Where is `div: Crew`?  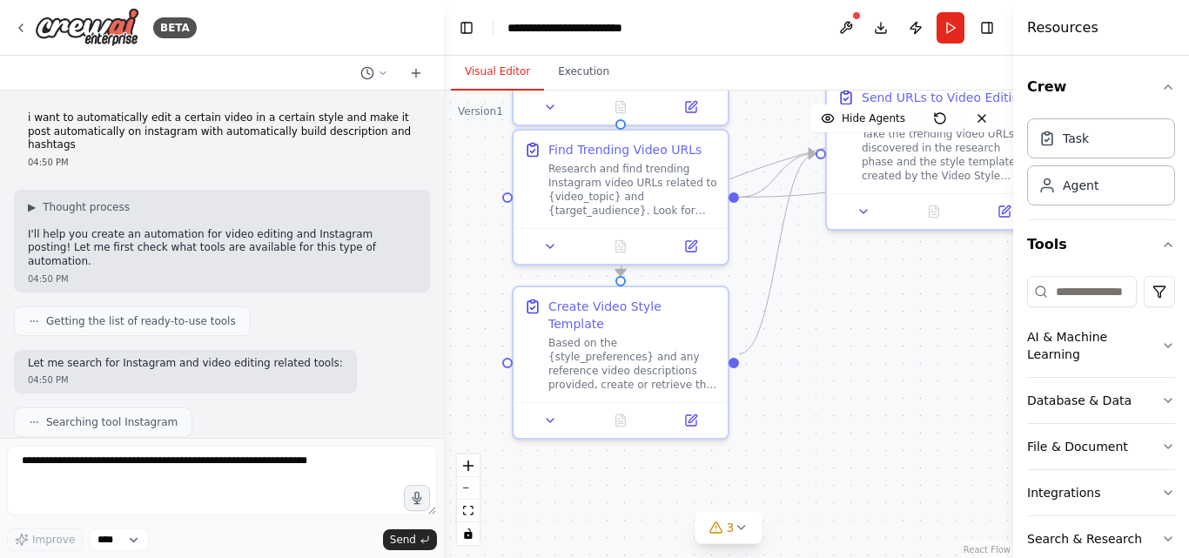 div: Crew is located at coordinates (1101, 165).